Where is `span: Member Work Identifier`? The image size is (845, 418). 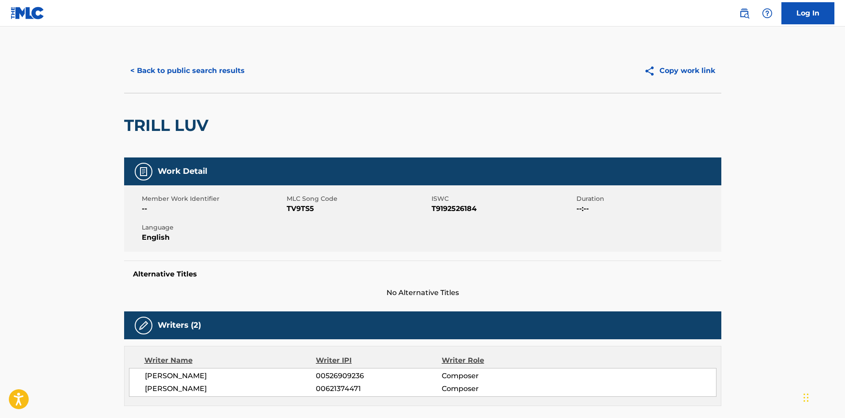
span: Member Work Identifier is located at coordinates (213, 198).